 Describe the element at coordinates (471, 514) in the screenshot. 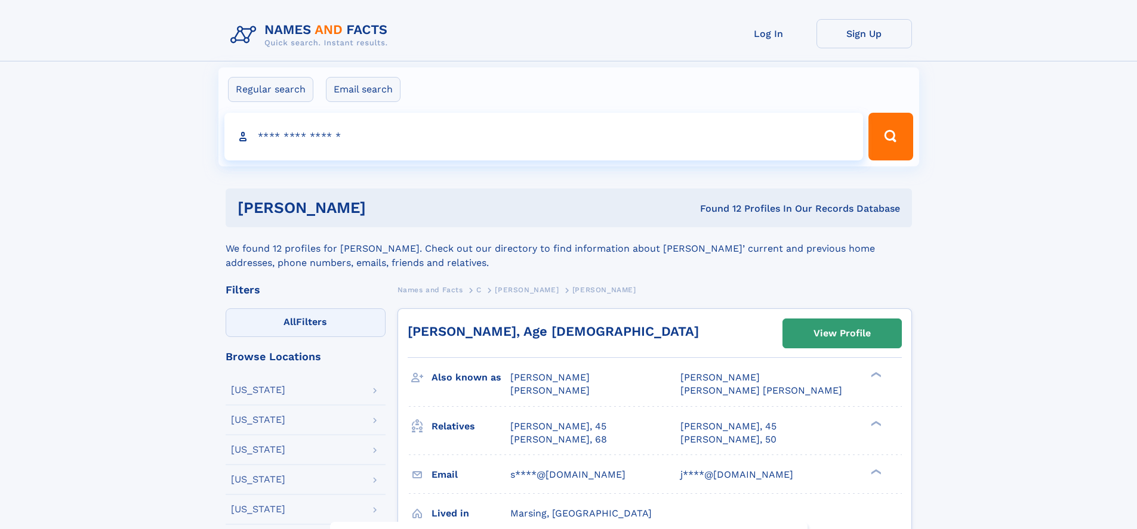

I see `h3: Lived in` at that location.